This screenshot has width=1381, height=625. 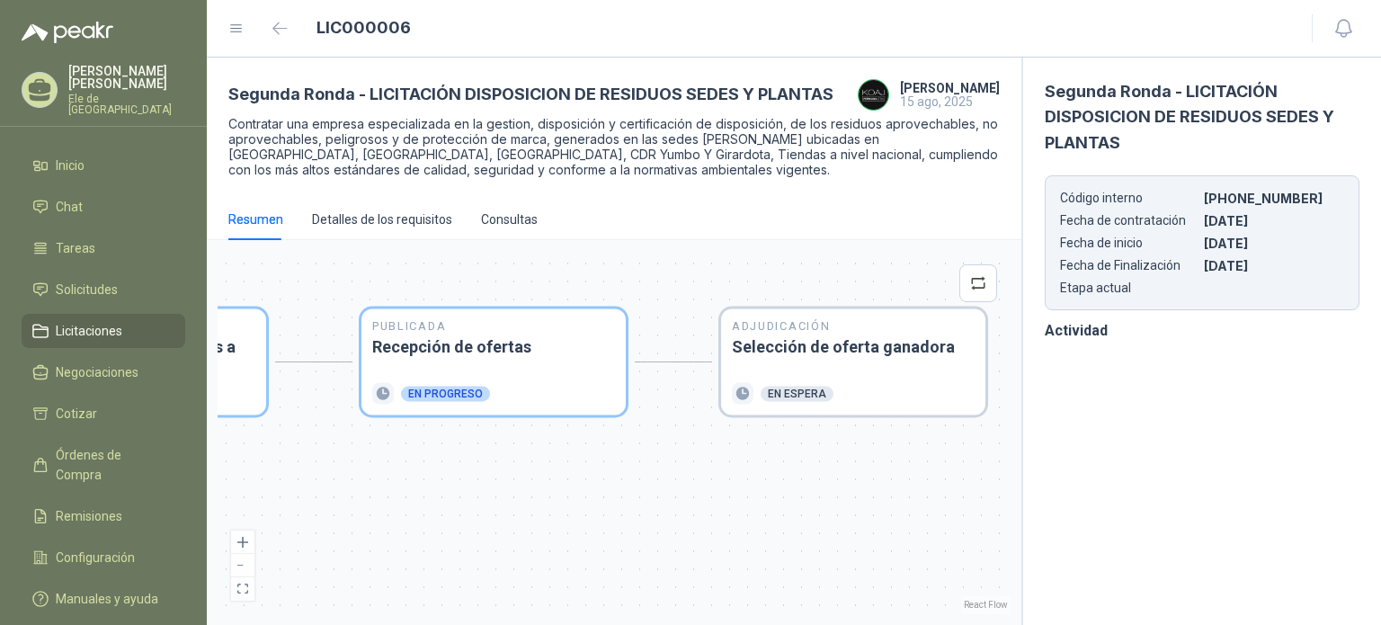 What do you see at coordinates (494, 347) in the screenshot?
I see `h3: Recepción de ofertas` at bounding box center [494, 347].